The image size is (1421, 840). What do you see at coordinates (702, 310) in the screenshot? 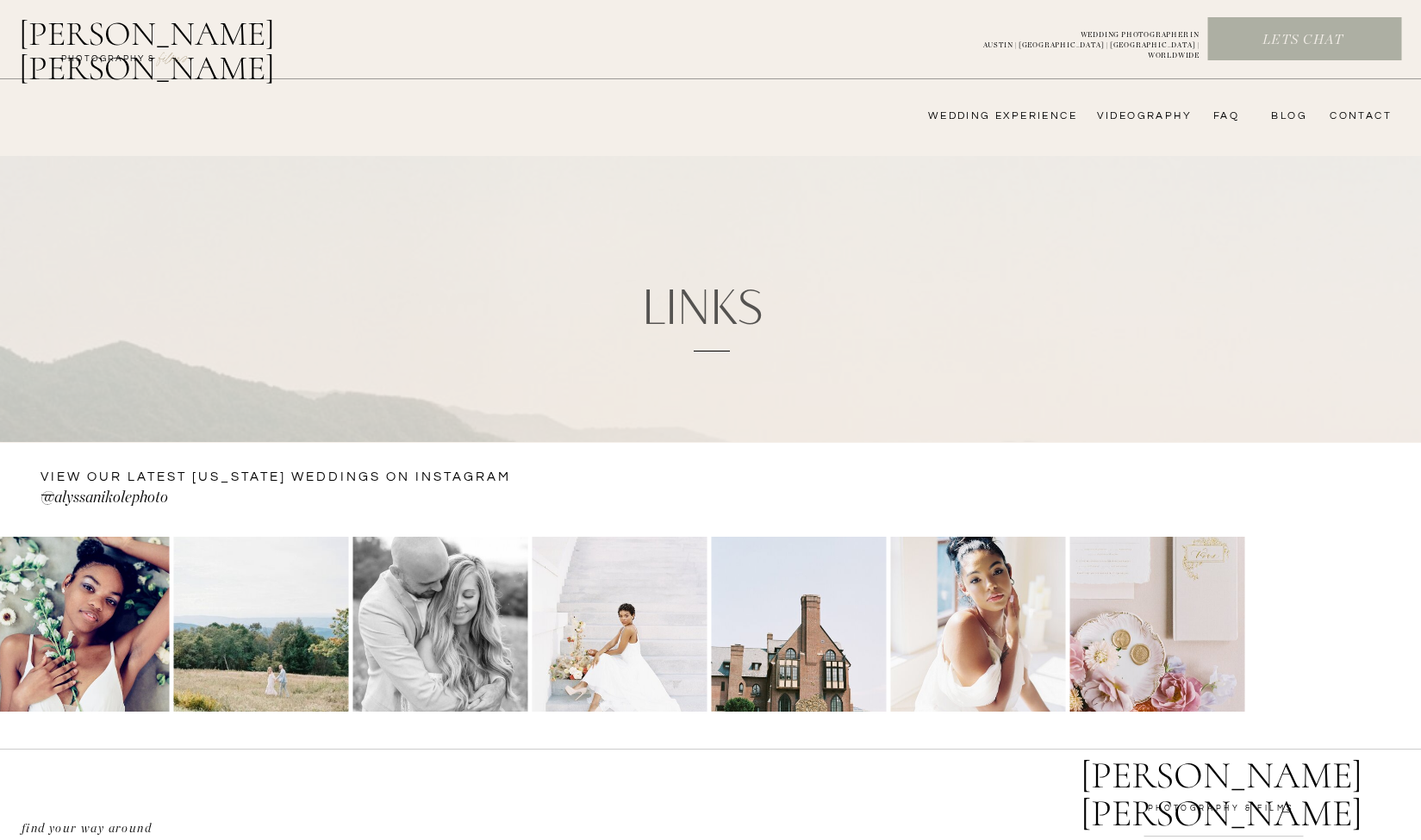
I see `h1: links` at bounding box center [702, 310].